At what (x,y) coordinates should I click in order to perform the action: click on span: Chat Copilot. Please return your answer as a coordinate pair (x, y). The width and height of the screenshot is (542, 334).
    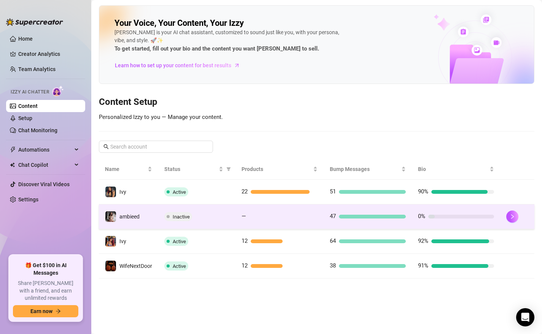
    Looking at the image, I should click on (45, 165).